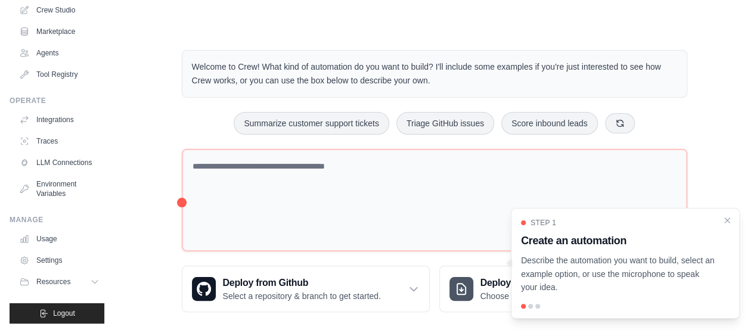 This screenshot has width=754, height=333. Describe the element at coordinates (59, 189) in the screenshot. I see `a: Environment Variables` at that location.